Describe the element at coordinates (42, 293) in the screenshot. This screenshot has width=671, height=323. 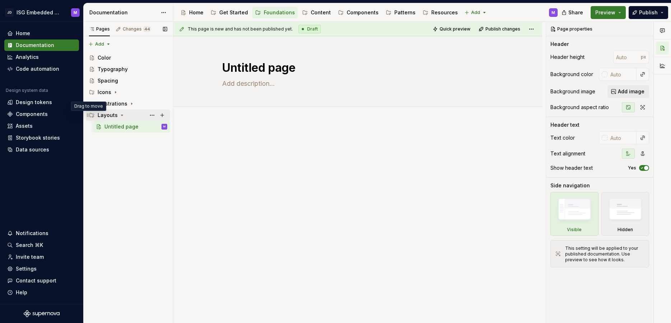
I see `button: Help` at that location.